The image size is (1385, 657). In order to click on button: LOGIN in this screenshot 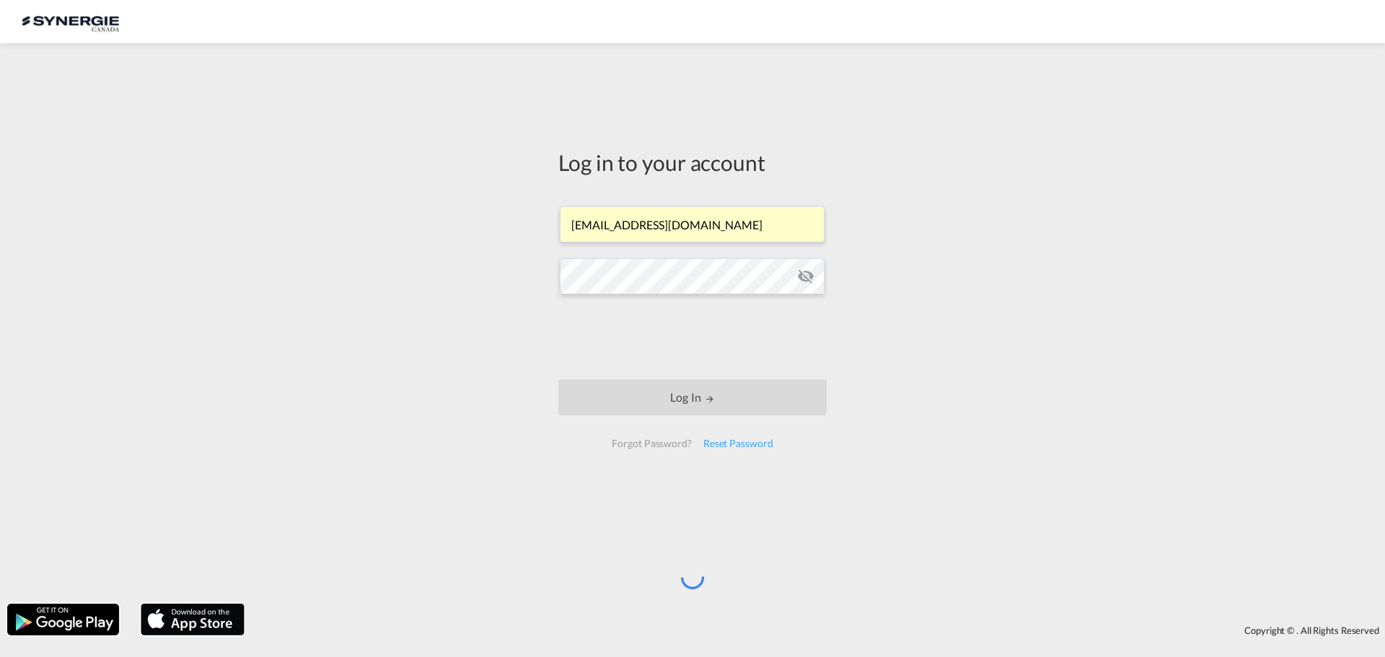, I will do `click(692, 397)`.